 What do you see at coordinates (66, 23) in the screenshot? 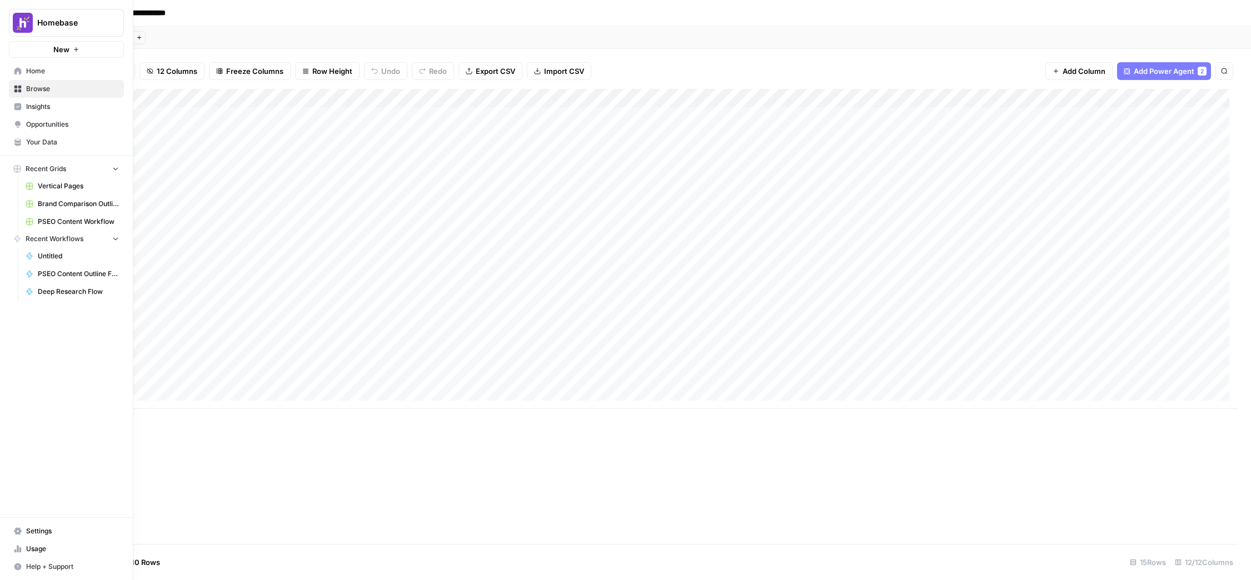
I see `button: Workspace: Homebase` at bounding box center [66, 23].